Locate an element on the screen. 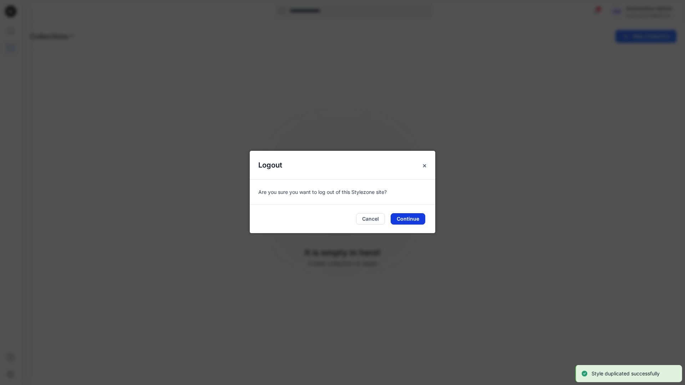 Image resolution: width=685 pixels, height=385 pixels. button: Continue is located at coordinates (408, 219).